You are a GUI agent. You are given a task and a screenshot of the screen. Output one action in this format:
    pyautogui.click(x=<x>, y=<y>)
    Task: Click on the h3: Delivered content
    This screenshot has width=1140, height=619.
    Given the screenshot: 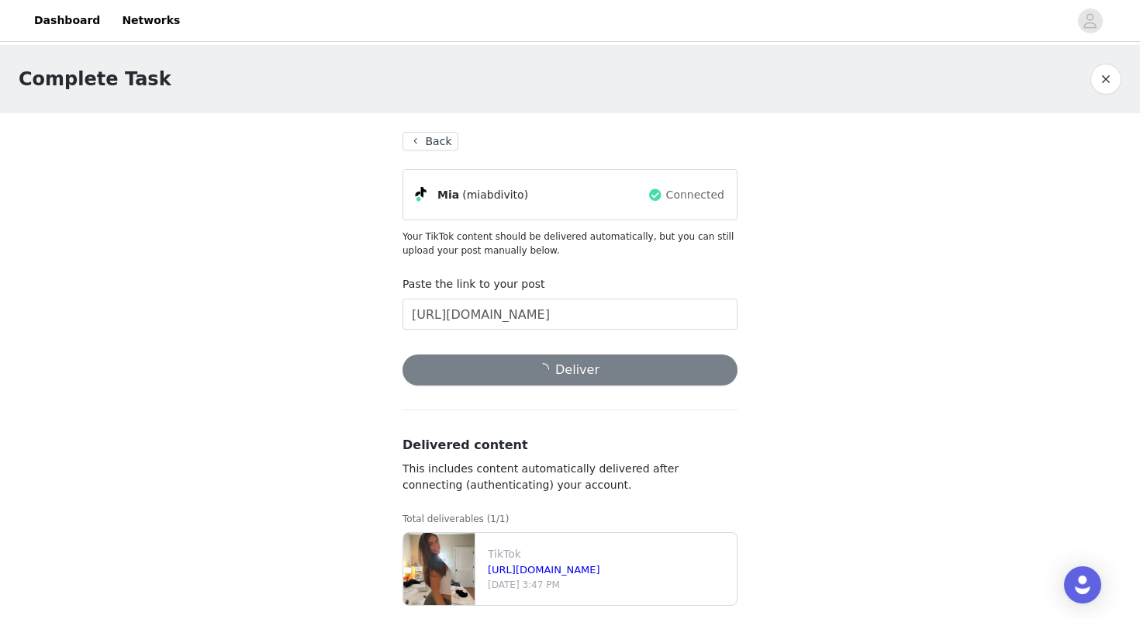 What is the action you would take?
    pyautogui.click(x=570, y=445)
    